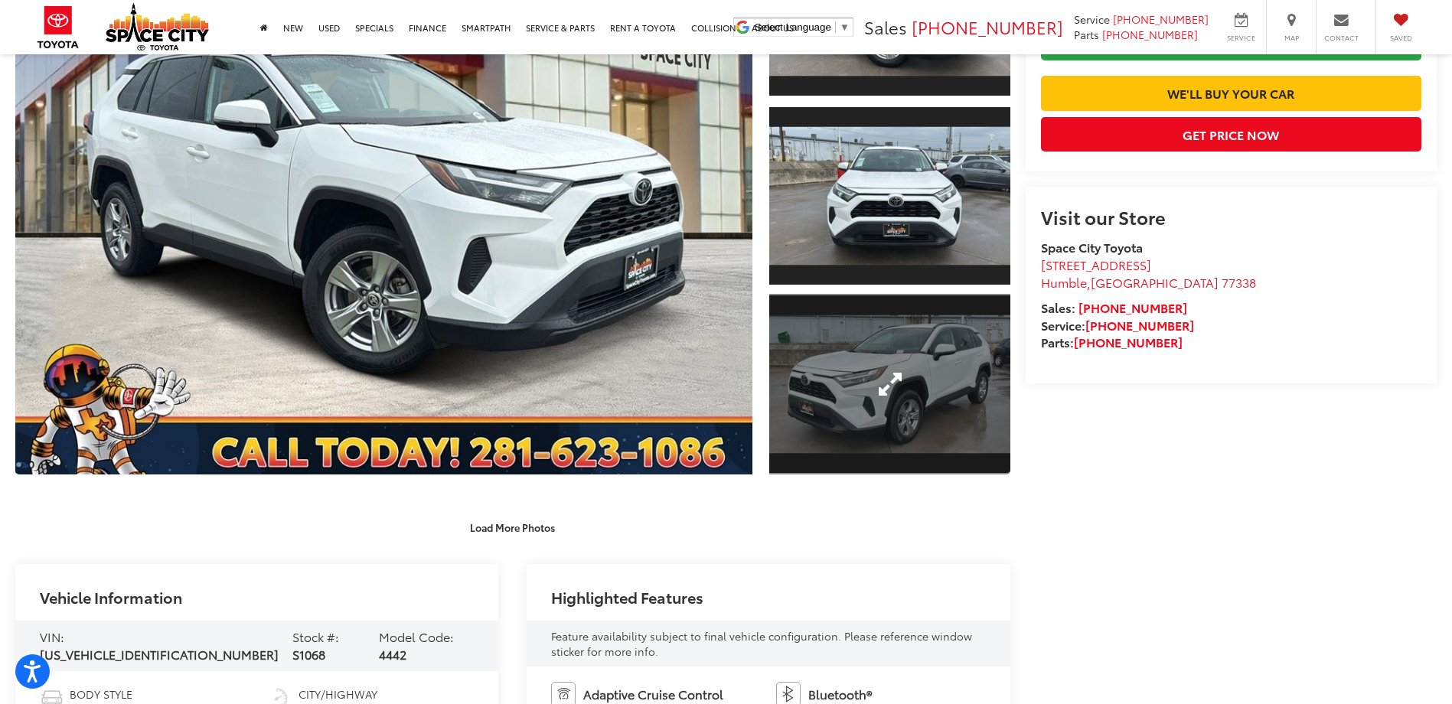 This screenshot has height=704, width=1452. Describe the element at coordinates (111, 597) in the screenshot. I see `h2: Vehicle Information` at that location.